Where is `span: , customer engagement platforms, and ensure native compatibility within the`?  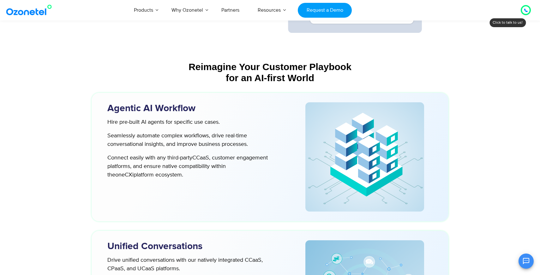
span: , customer engagement platforms, and ensure native compatibility within the is located at coordinates (187, 166).